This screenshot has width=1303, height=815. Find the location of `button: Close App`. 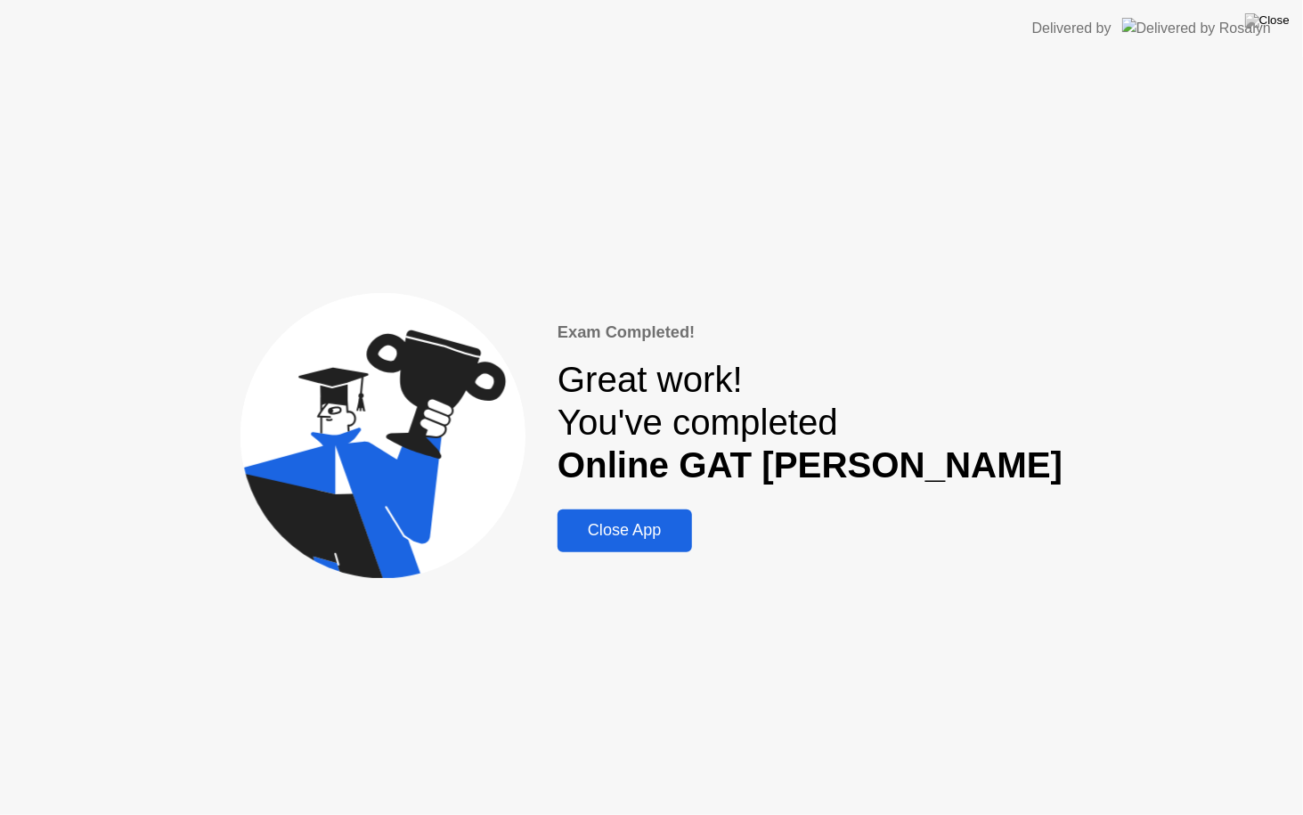

button: Close App is located at coordinates (624, 531).